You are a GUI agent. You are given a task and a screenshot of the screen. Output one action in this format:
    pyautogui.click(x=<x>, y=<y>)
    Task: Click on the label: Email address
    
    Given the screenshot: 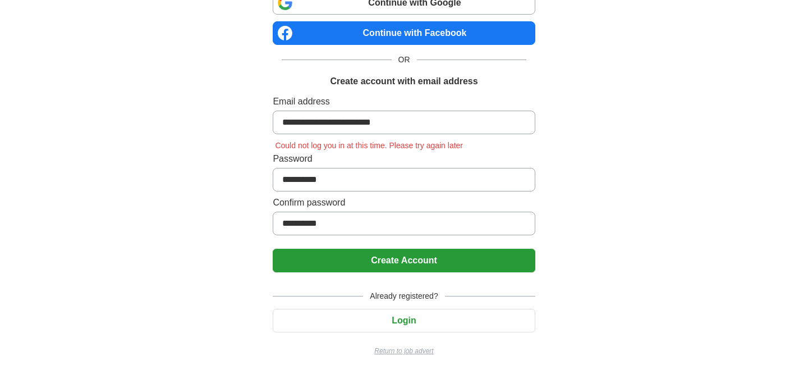 What is the action you would take?
    pyautogui.click(x=403, y=102)
    